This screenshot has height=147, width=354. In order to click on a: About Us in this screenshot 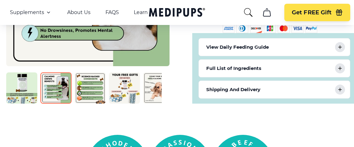, I will do `click(79, 12)`.